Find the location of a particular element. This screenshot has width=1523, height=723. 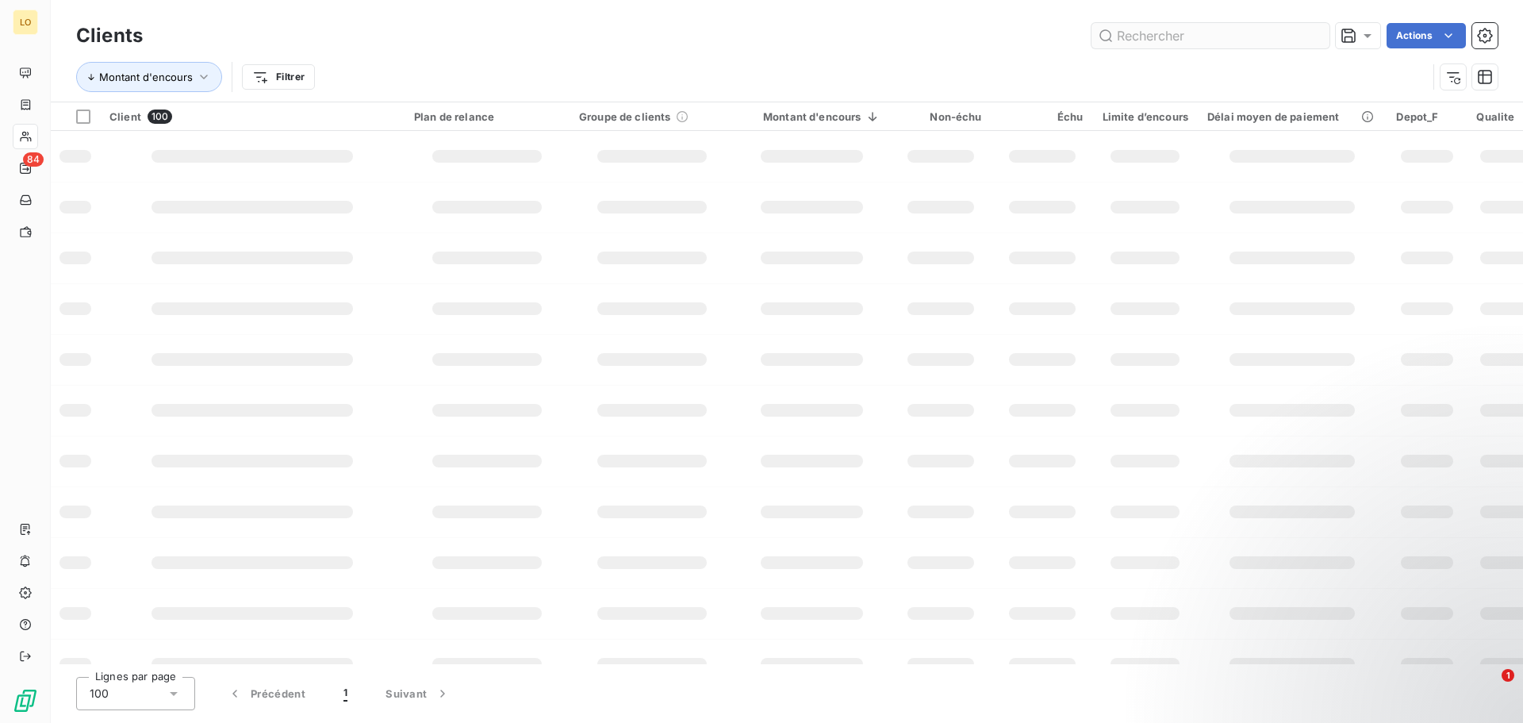

div: Délai moyen de paiement is located at coordinates (1292, 117).